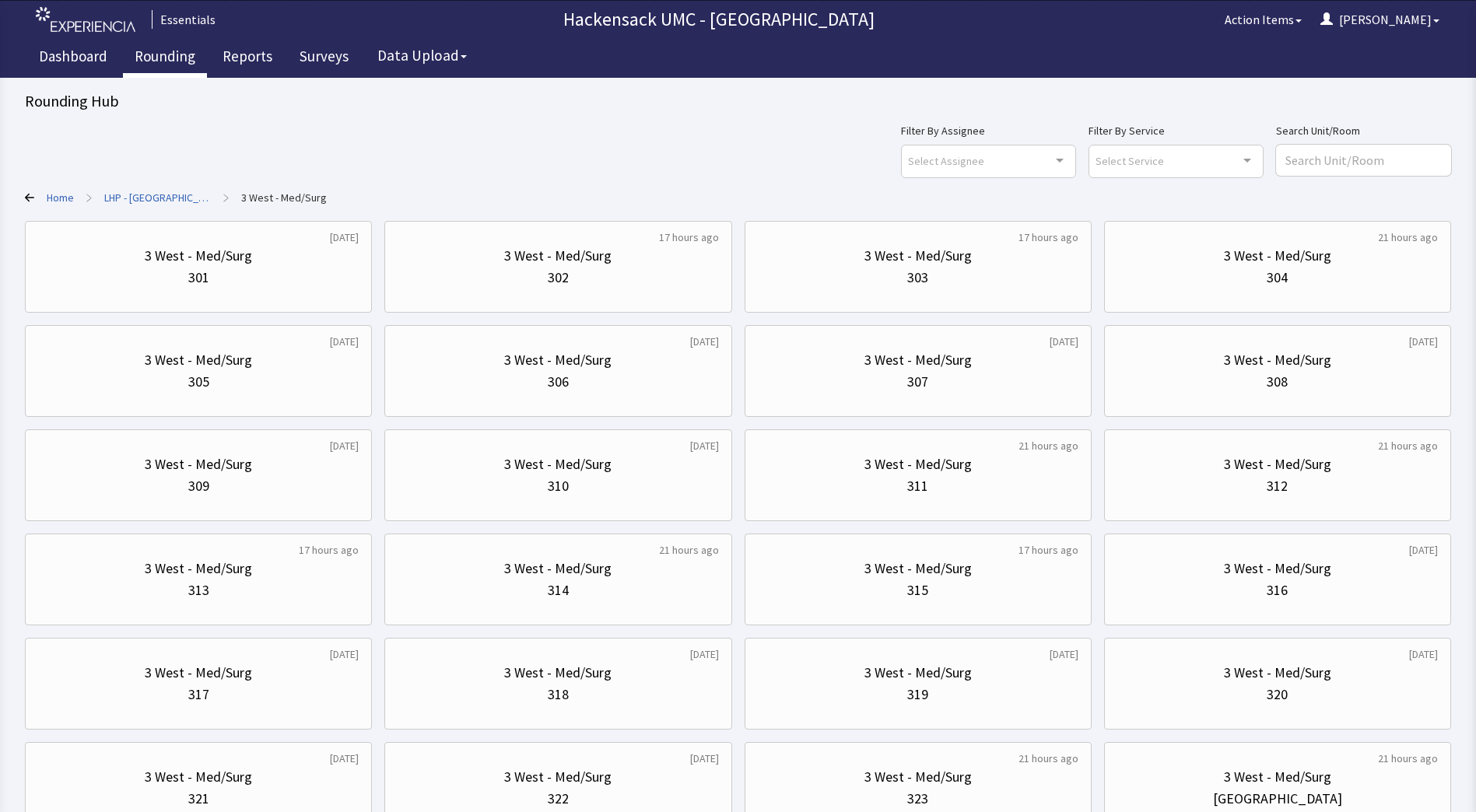 The width and height of the screenshot is (1476, 812). What do you see at coordinates (73, 58) in the screenshot?
I see `a: Dashboard` at bounding box center [73, 58].